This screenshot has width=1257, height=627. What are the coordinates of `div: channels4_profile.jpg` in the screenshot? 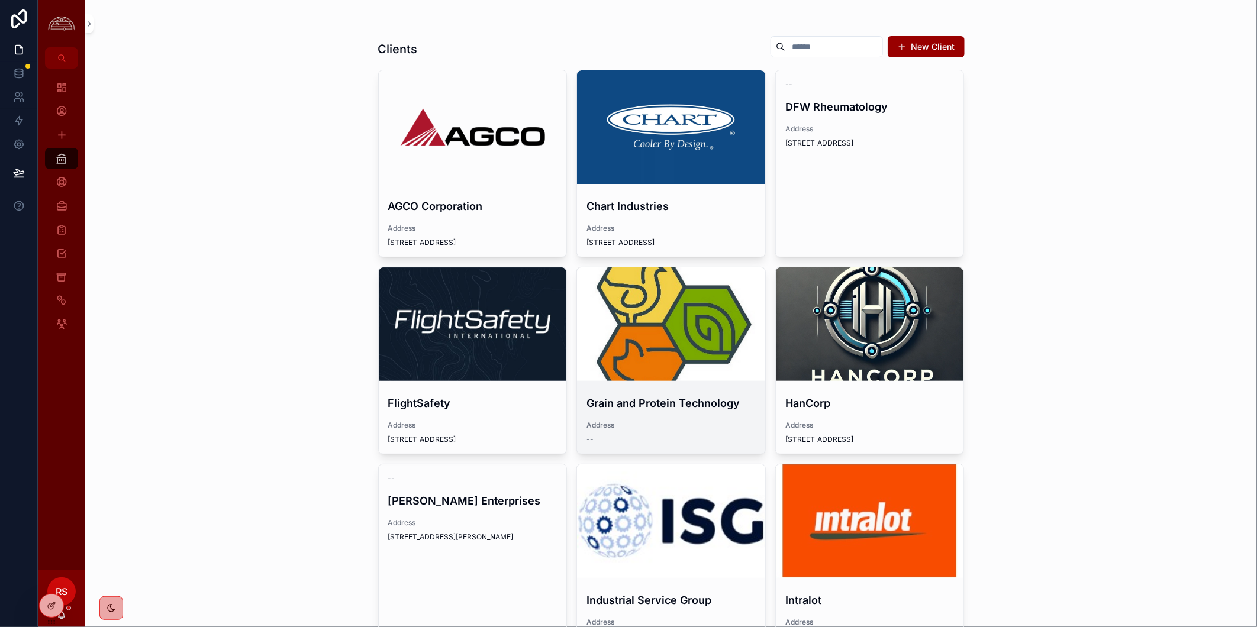 It's located at (671, 324).